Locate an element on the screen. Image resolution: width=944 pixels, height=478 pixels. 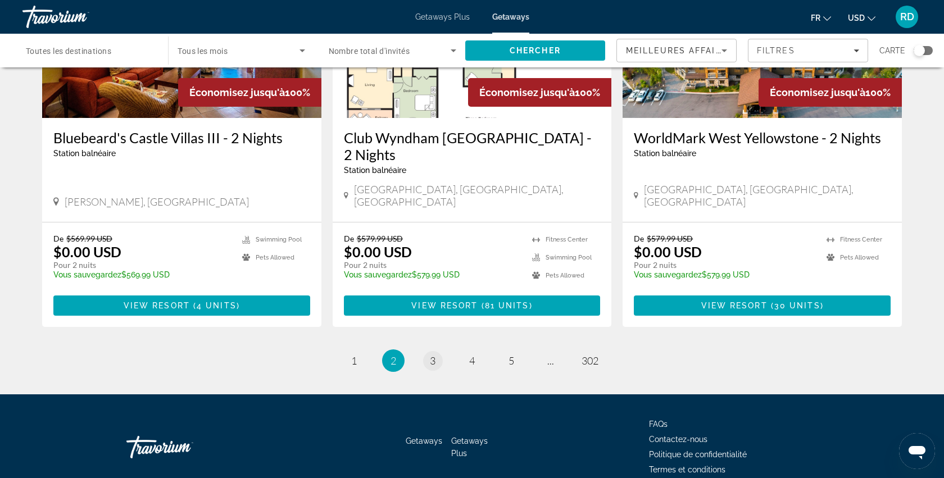
a: View Resort(4 units) is located at coordinates (182, 306).